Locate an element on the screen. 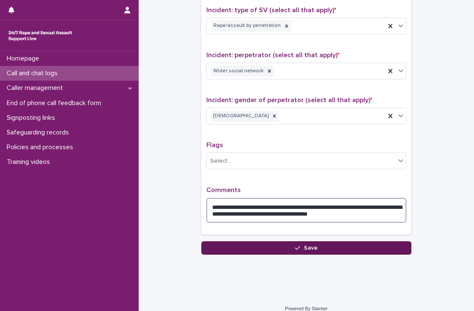 Image resolution: width=474 pixels, height=311 pixels. span: Flags is located at coordinates (215, 145).